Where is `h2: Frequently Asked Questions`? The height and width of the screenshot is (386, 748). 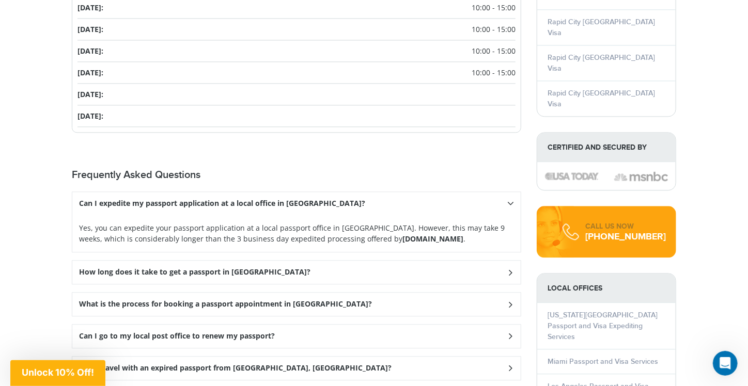 h2: Frequently Asked Questions is located at coordinates (296, 175).